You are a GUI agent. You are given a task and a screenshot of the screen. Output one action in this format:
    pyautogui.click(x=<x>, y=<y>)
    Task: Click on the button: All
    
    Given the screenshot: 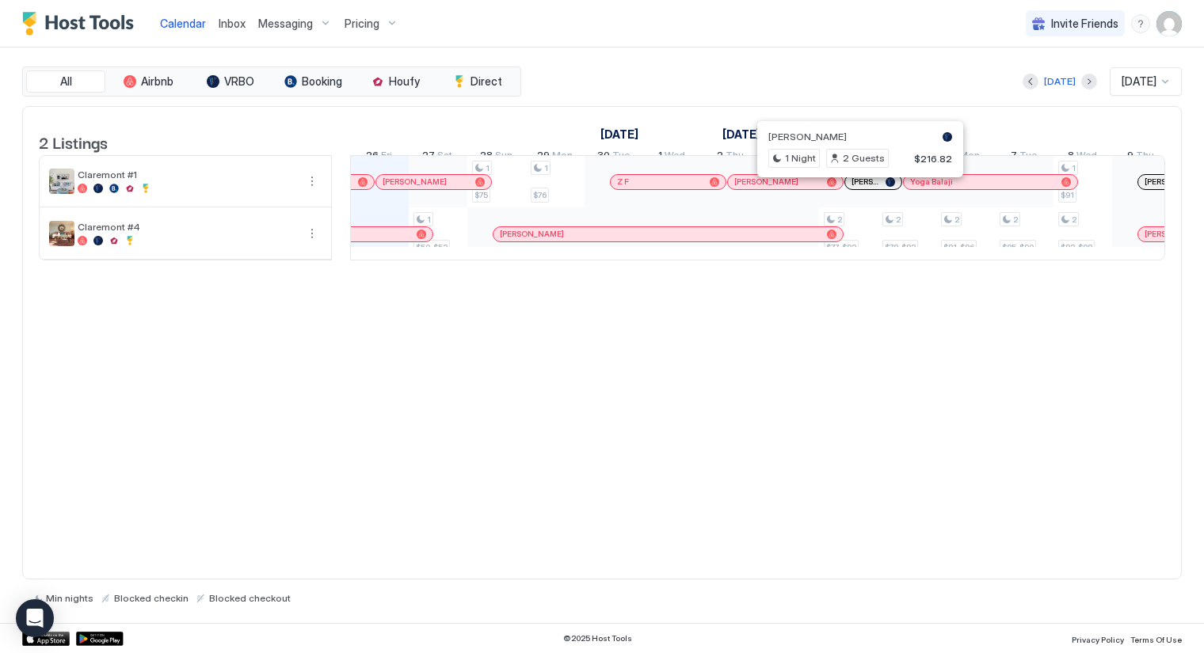 What is the action you would take?
    pyautogui.click(x=66, y=82)
    